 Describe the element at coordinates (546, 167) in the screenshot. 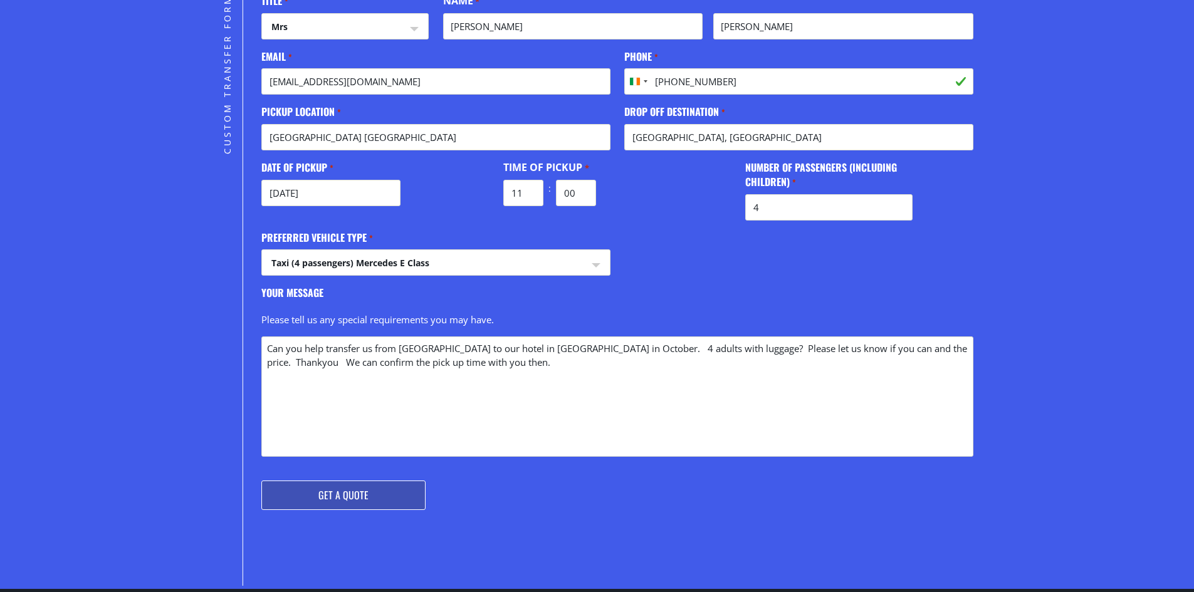

I see `legend: Time of Pickup` at that location.